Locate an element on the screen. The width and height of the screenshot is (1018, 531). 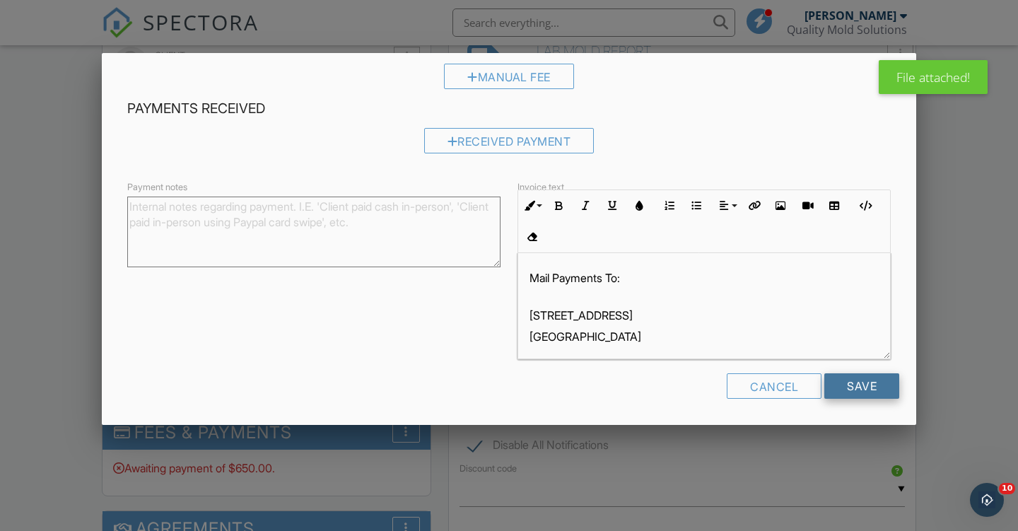
label: Invoice text is located at coordinates (541, 187).